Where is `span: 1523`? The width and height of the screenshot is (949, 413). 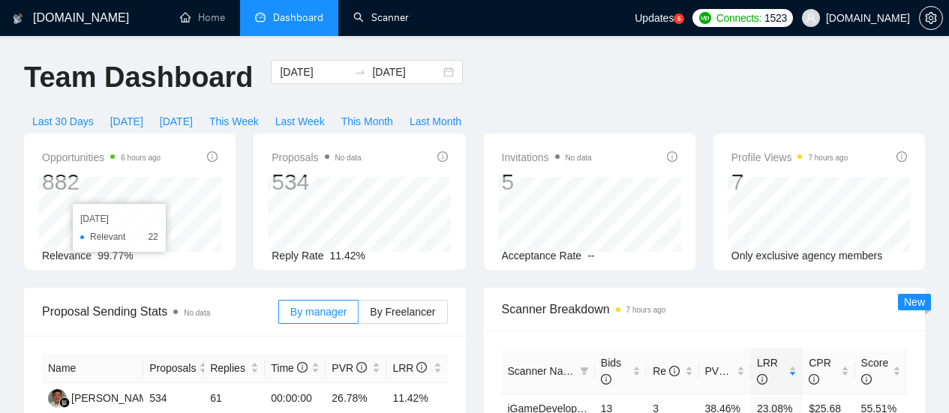 span: 1523 is located at coordinates (776, 18).